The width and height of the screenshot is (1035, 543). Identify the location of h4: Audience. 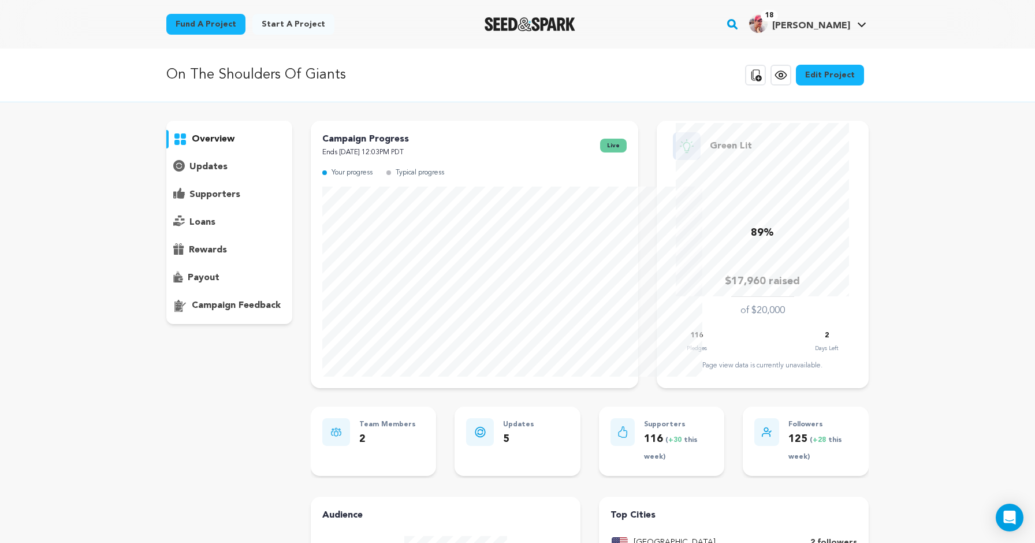
(445, 515).